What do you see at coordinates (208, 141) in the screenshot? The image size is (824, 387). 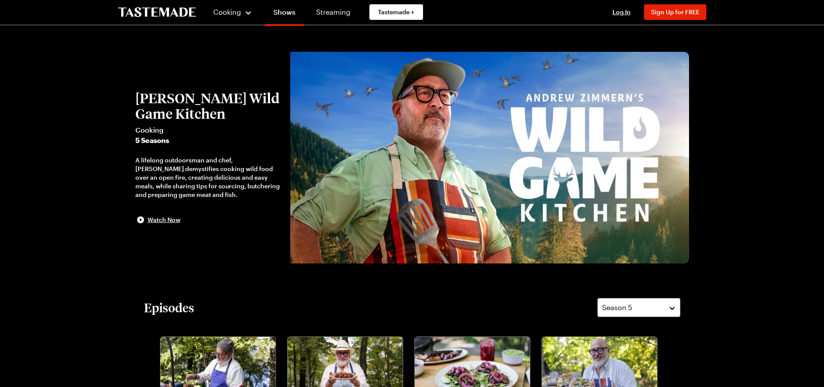 I see `span: 5 Seasons` at bounding box center [208, 141].